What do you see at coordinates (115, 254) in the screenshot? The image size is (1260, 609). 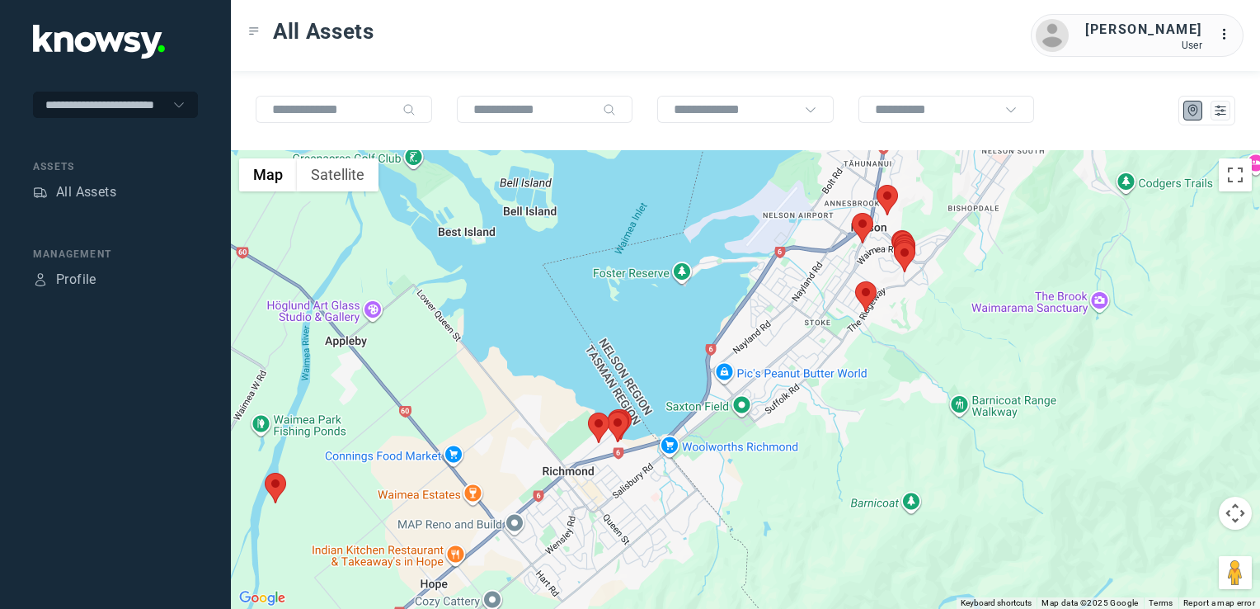 I see `div: Management` at bounding box center [115, 254].